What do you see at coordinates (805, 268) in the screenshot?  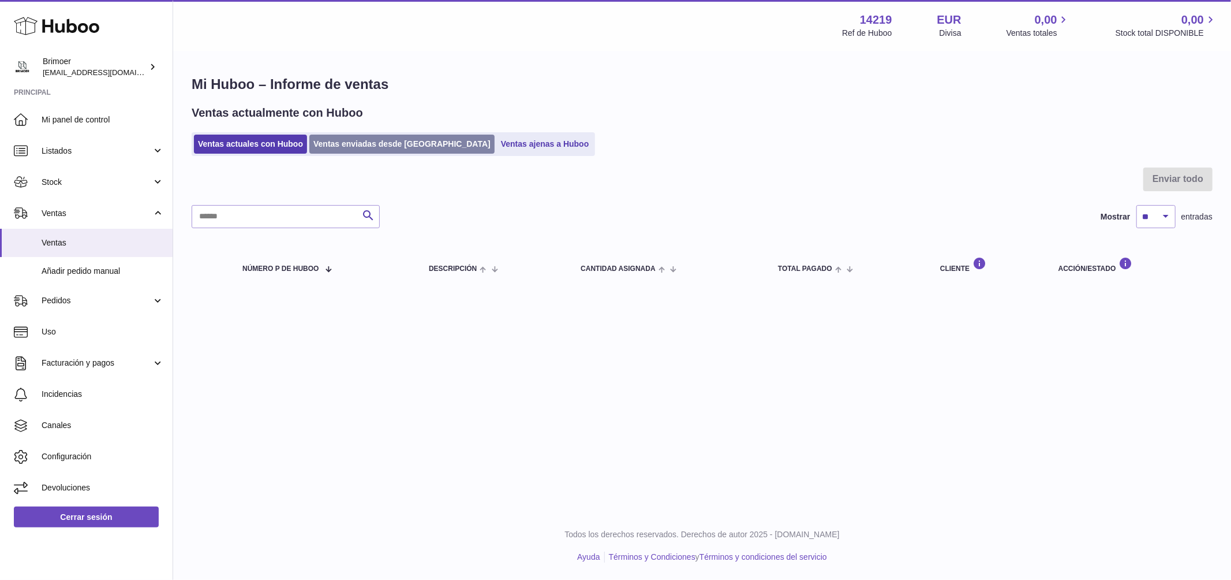 I see `span: Total pagado` at bounding box center [805, 268].